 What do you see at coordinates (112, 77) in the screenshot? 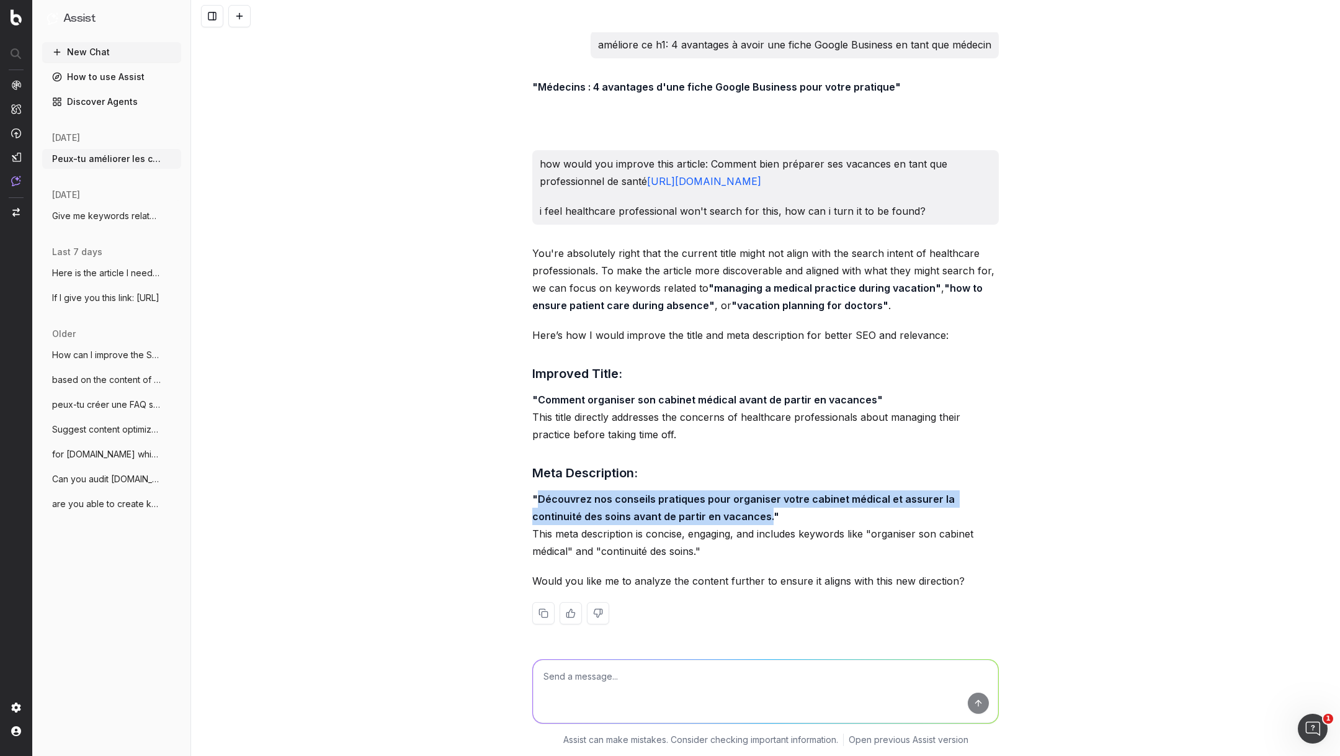
I see `a: How to use Assist` at bounding box center [112, 77].